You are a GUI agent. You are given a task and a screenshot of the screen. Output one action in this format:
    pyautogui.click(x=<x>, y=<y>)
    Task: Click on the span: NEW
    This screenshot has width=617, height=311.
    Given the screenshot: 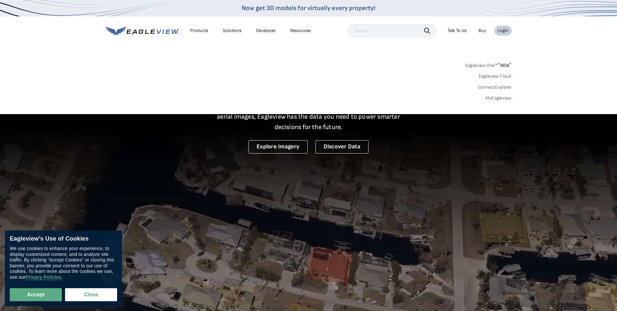 What is the action you would take?
    pyautogui.click(x=505, y=65)
    